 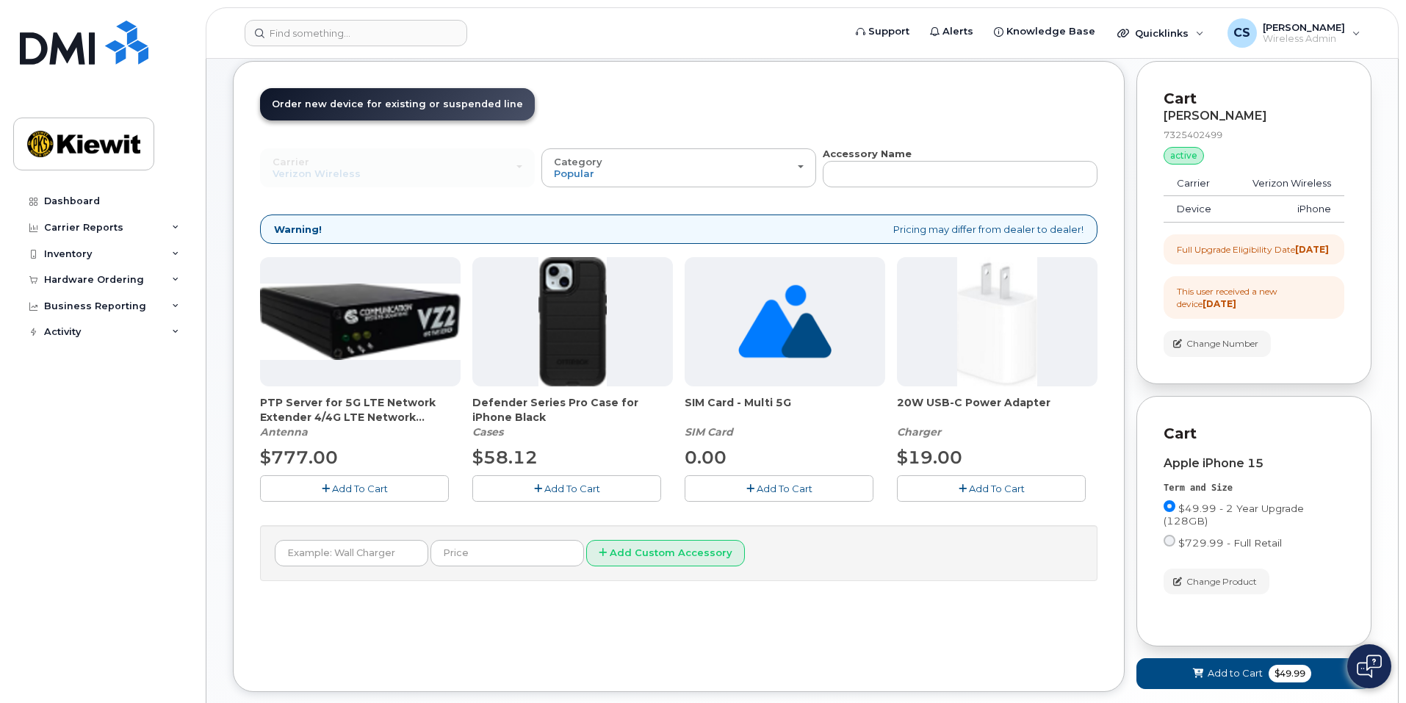 I want to click on span: $49.99, so click(x=1289, y=673).